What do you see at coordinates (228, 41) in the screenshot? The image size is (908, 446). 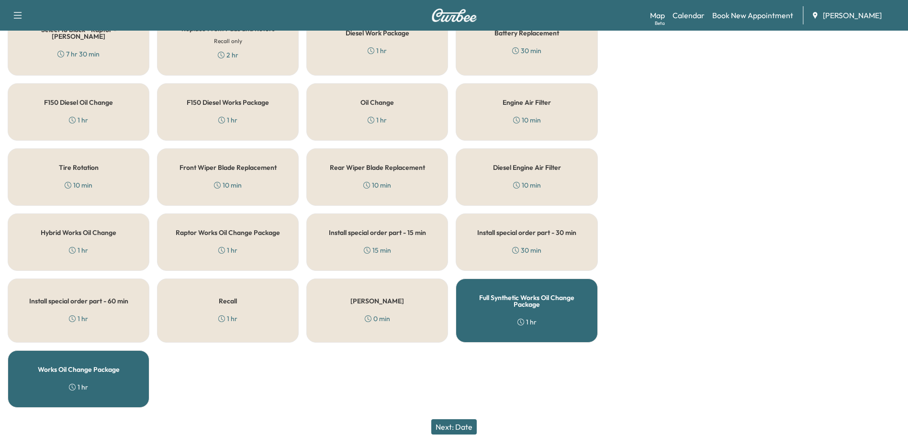 I see `h6: Recall only` at bounding box center [228, 41].